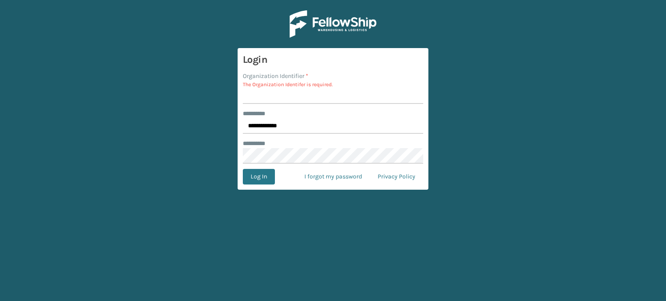 The width and height of the screenshot is (666, 301). What do you see at coordinates (275, 76) in the screenshot?
I see `label: Organization Identifier` at bounding box center [275, 76].